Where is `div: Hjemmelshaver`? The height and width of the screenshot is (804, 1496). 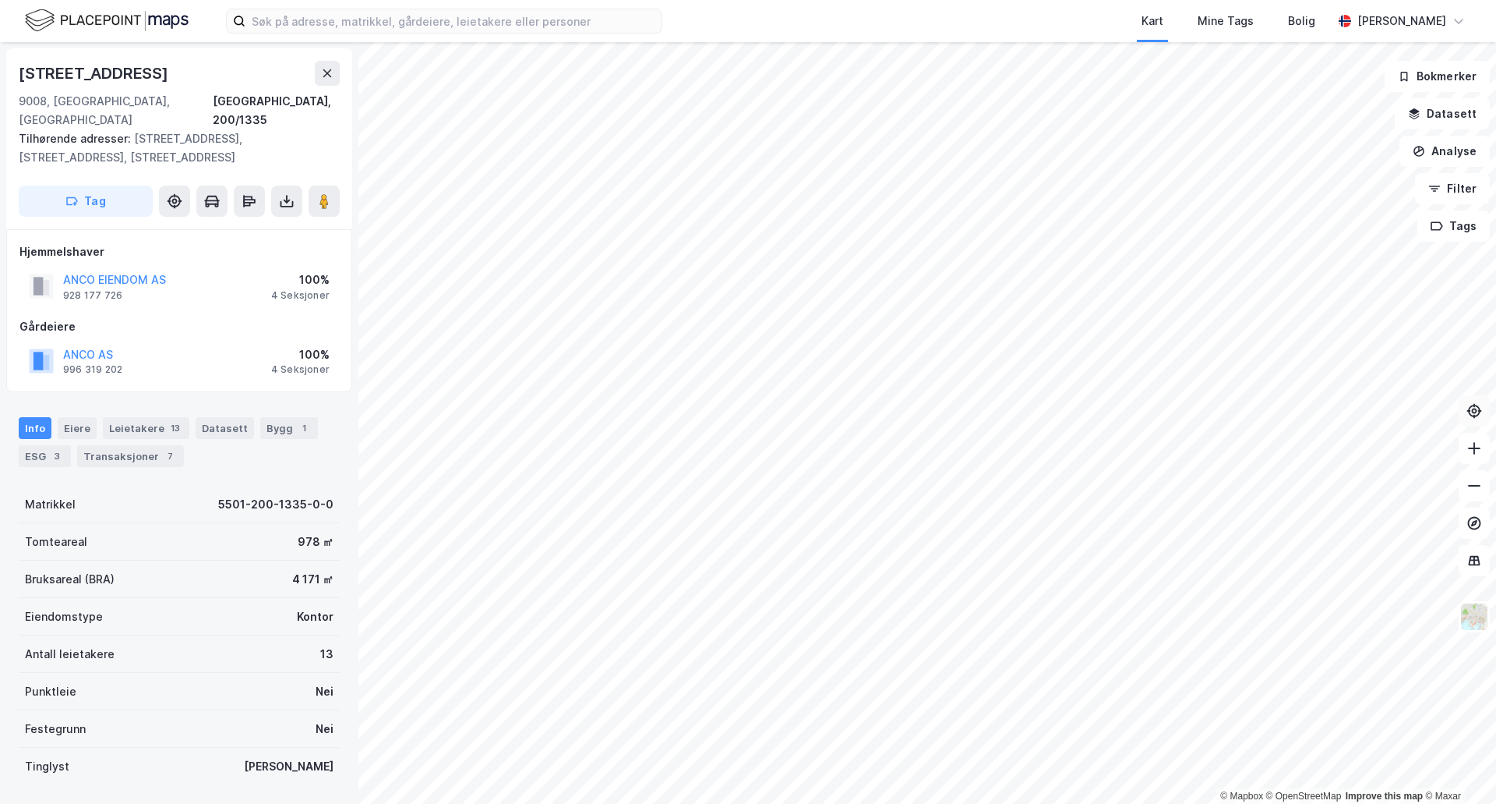
div: Hjemmelshaver is located at coordinates (179, 252).